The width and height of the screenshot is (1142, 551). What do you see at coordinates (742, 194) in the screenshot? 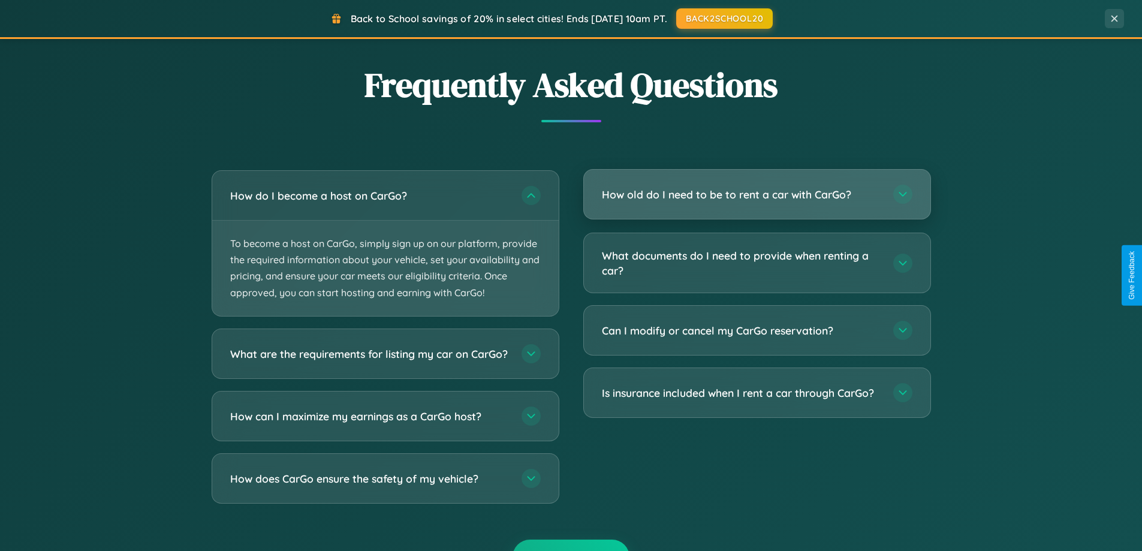
I see `h3: How old do I need to be to rent a car with CarGo?` at bounding box center [742, 194].